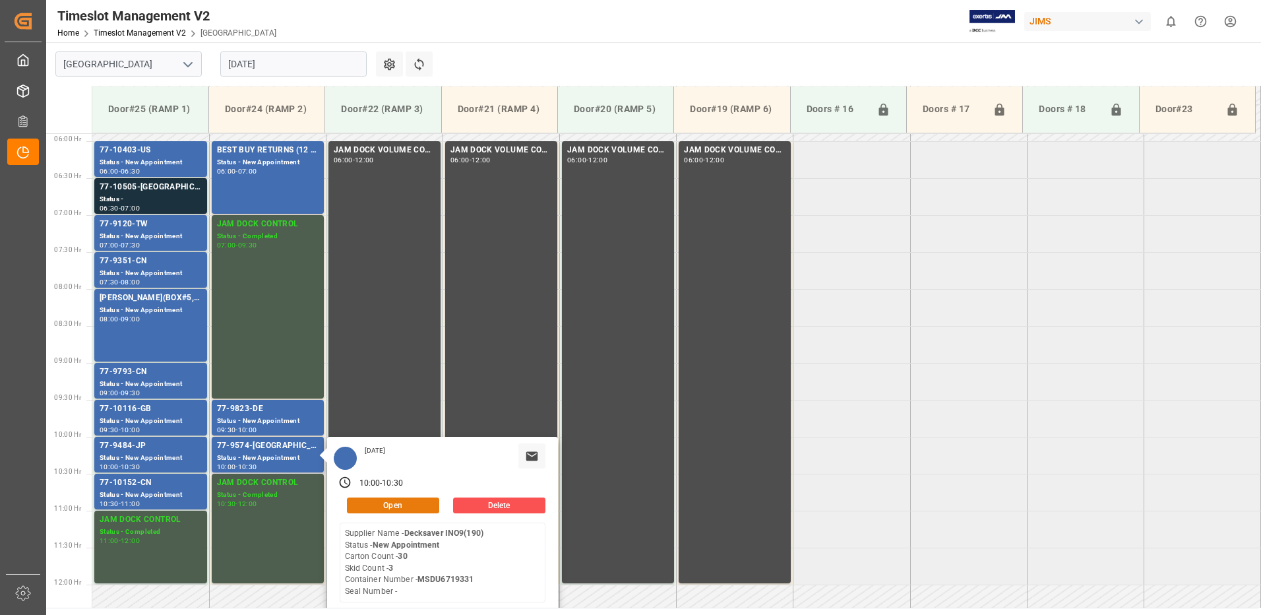  Describe the element at coordinates (1171, 21) in the screenshot. I see `button: show 0 new notifications` at that location.